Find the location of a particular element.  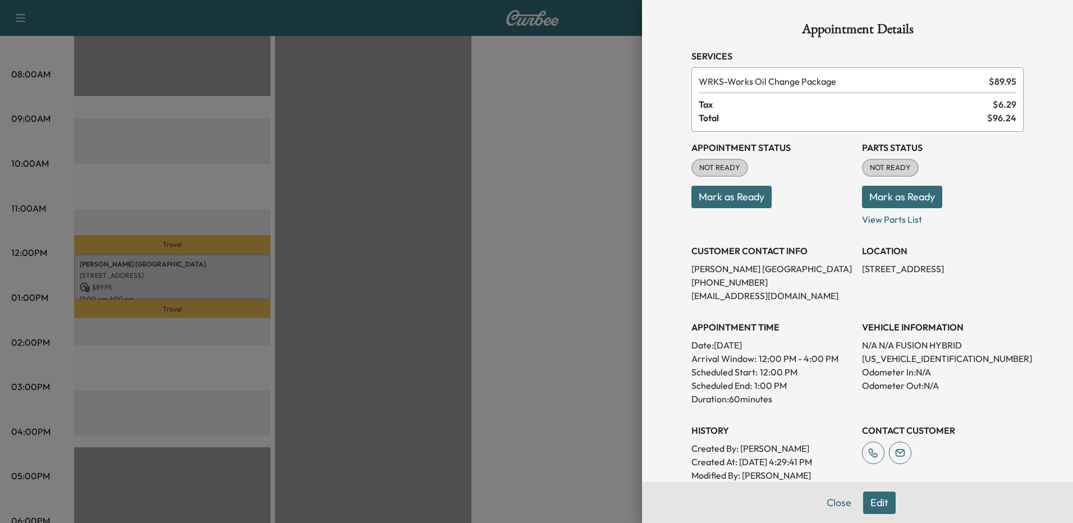

h3: Services is located at coordinates (857, 56).